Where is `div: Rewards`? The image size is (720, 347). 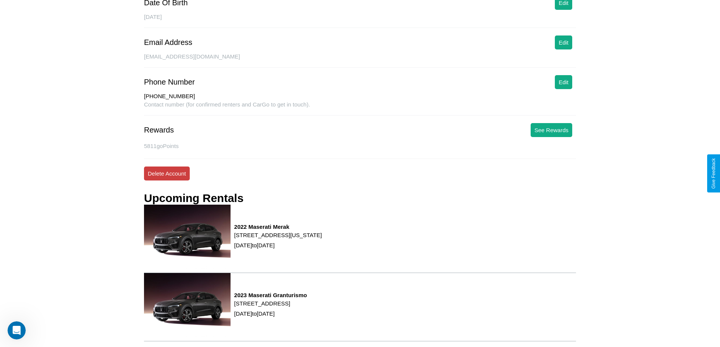 div: Rewards is located at coordinates (159, 130).